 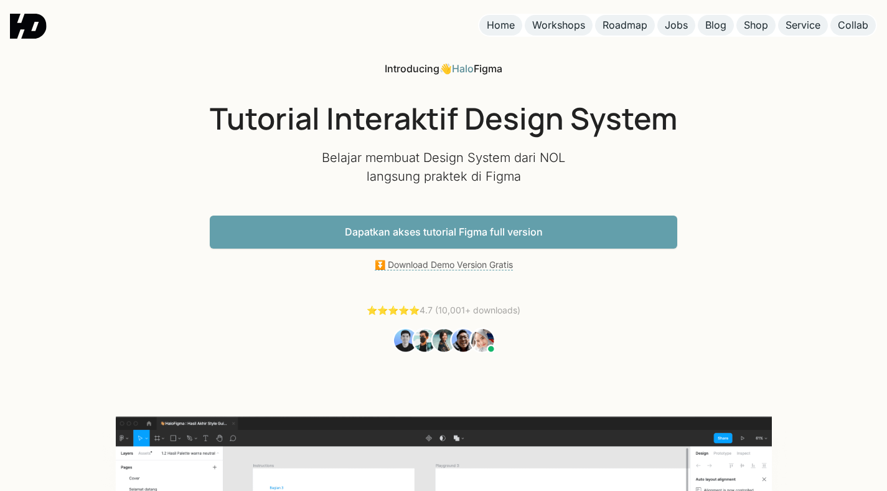 I want to click on div: Service, so click(x=803, y=25).